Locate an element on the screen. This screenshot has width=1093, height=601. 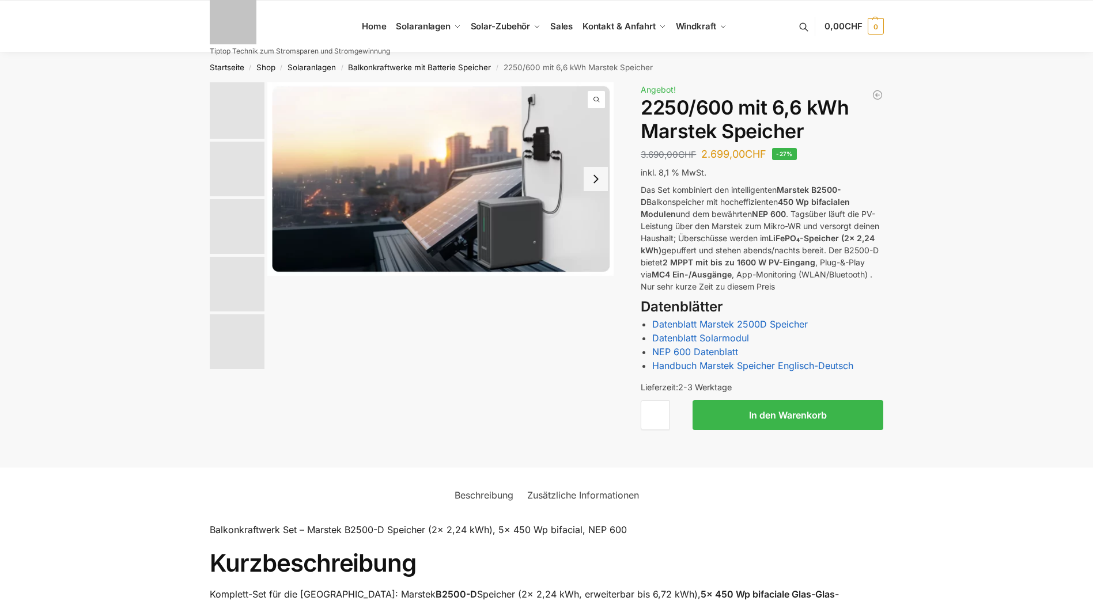
a: Handbuch Marstek Speicher Englisch-Deutsch is located at coordinates (752, 366).